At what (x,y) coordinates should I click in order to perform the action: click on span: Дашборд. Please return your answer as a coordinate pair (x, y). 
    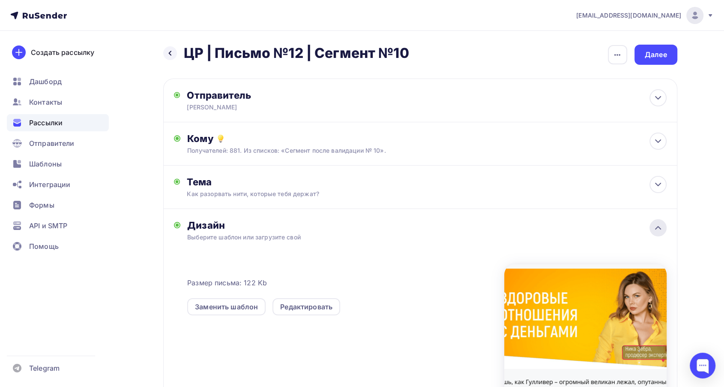
    Looking at the image, I should click on (45, 81).